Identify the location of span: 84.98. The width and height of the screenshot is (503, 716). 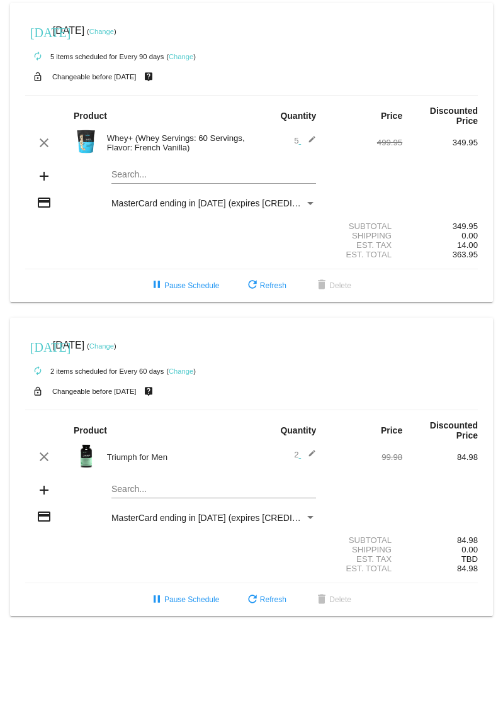
(467, 569).